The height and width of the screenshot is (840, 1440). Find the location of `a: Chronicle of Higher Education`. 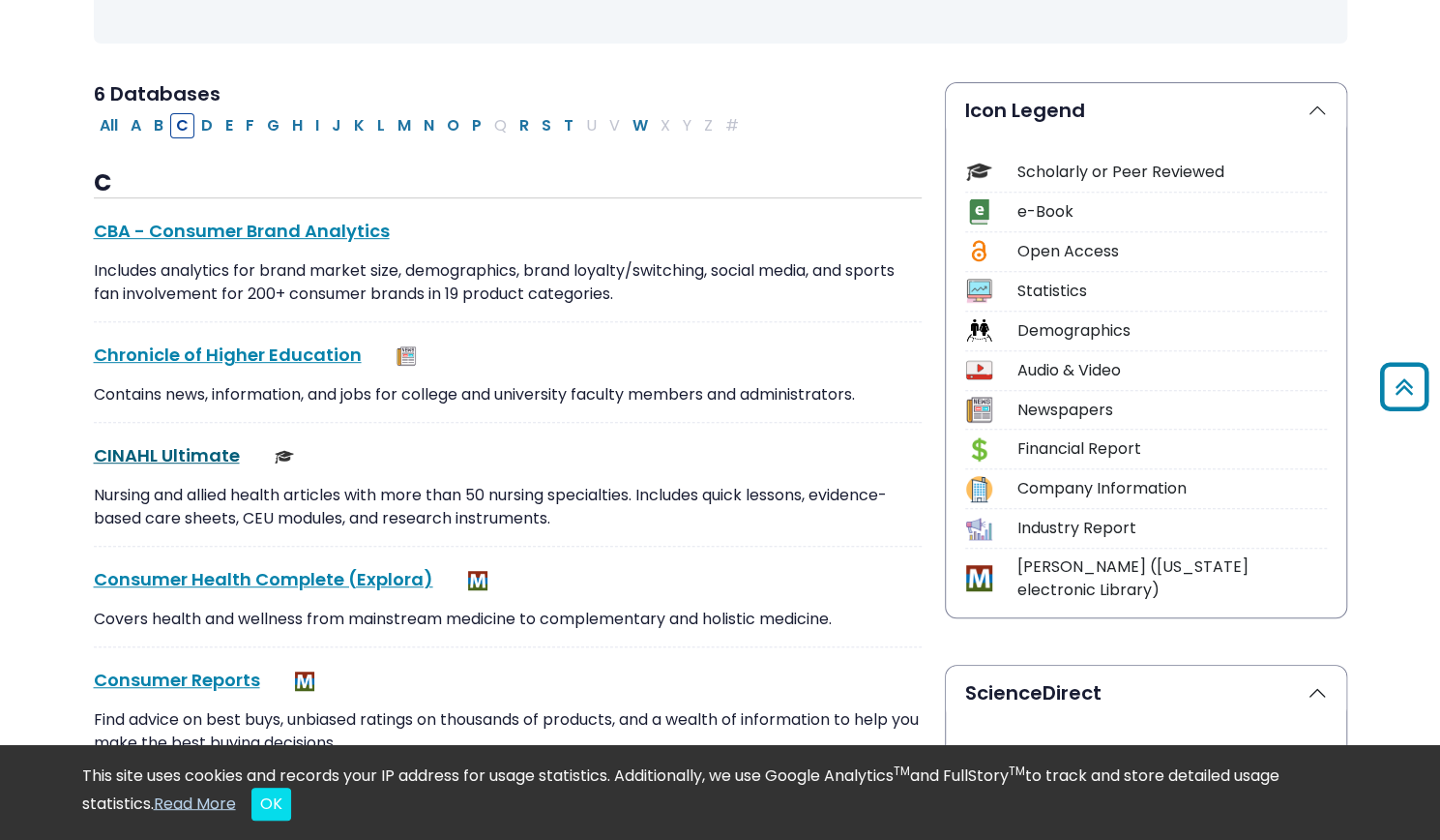

a: Chronicle of Higher Education is located at coordinates (227, 354).